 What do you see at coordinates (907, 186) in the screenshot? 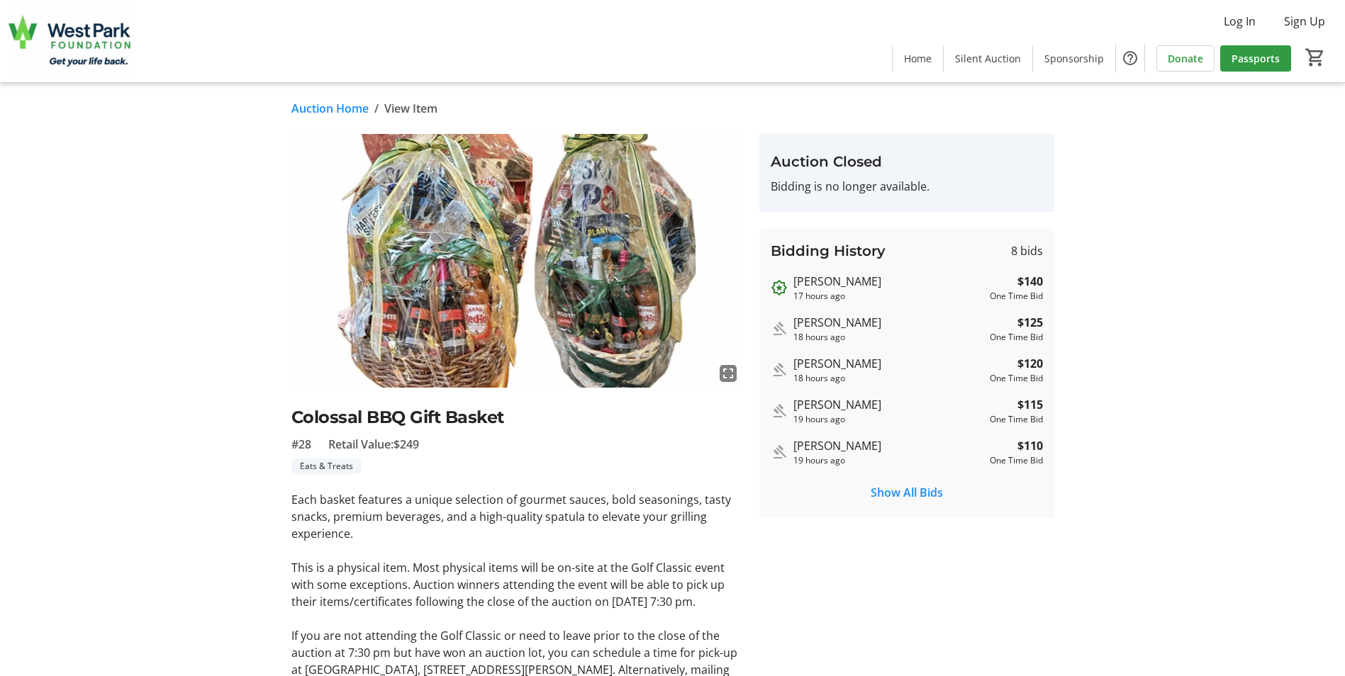
I see `p: Bidding is no longer available.` at bounding box center [907, 186].